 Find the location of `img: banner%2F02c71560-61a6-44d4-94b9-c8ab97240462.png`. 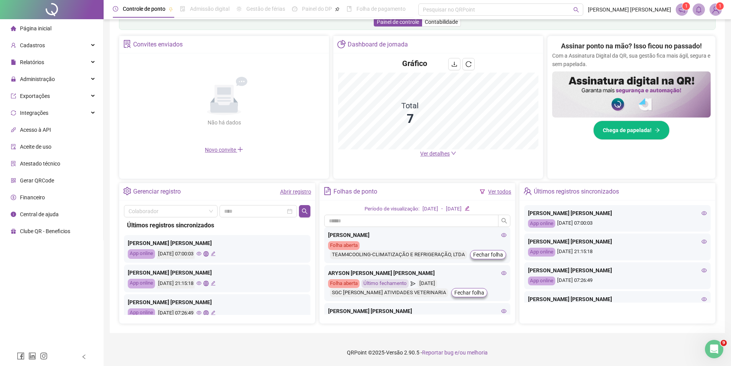

img: banner%2F02c71560-61a6-44d4-94b9-c8ab97240462.png is located at coordinates (631, 94).